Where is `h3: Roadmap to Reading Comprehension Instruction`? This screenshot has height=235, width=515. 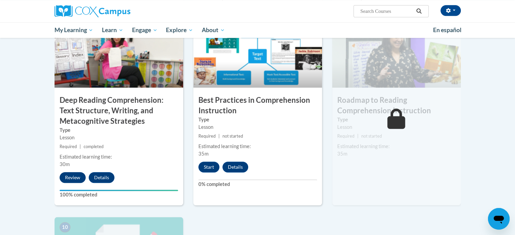 h3: Roadmap to Reading Comprehension Instruction is located at coordinates (396, 106).